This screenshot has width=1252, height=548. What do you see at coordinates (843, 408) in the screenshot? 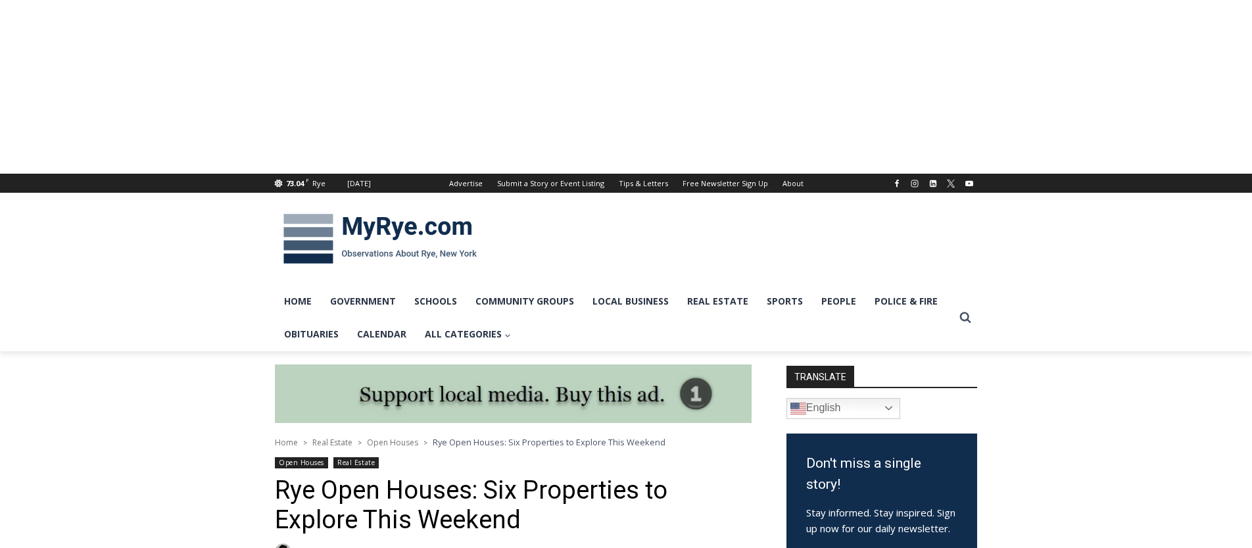
I see `a: English` at bounding box center [843, 408].